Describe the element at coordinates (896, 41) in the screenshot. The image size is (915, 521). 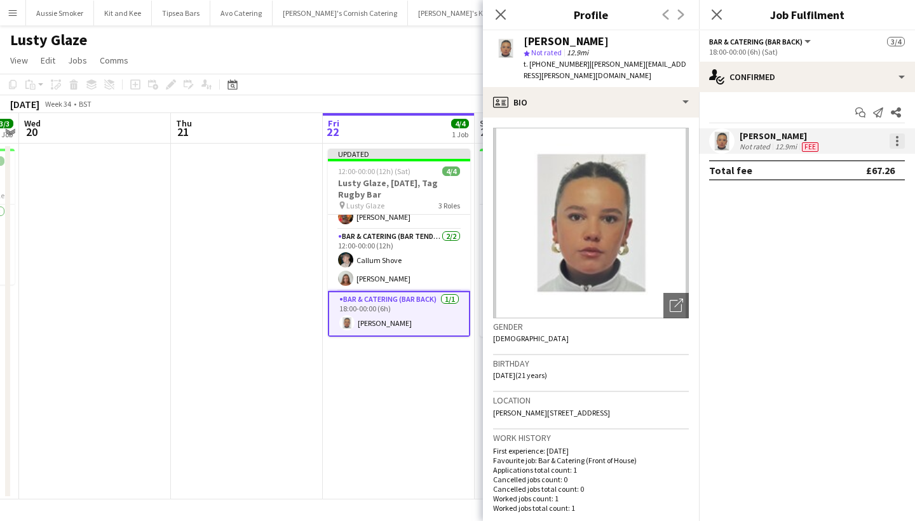
I see `span: 3/4` at that location.